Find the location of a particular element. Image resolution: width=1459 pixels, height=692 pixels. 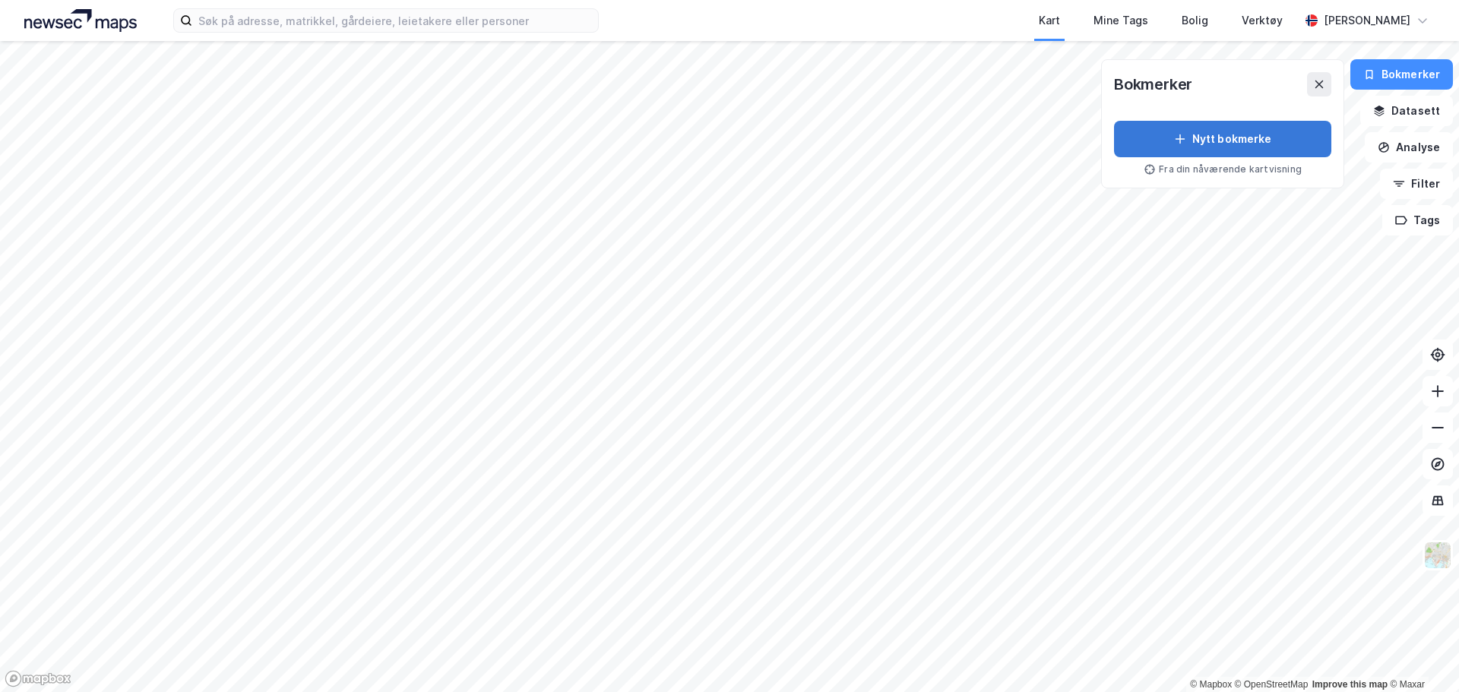

a: Improve this map is located at coordinates (1349, 684).